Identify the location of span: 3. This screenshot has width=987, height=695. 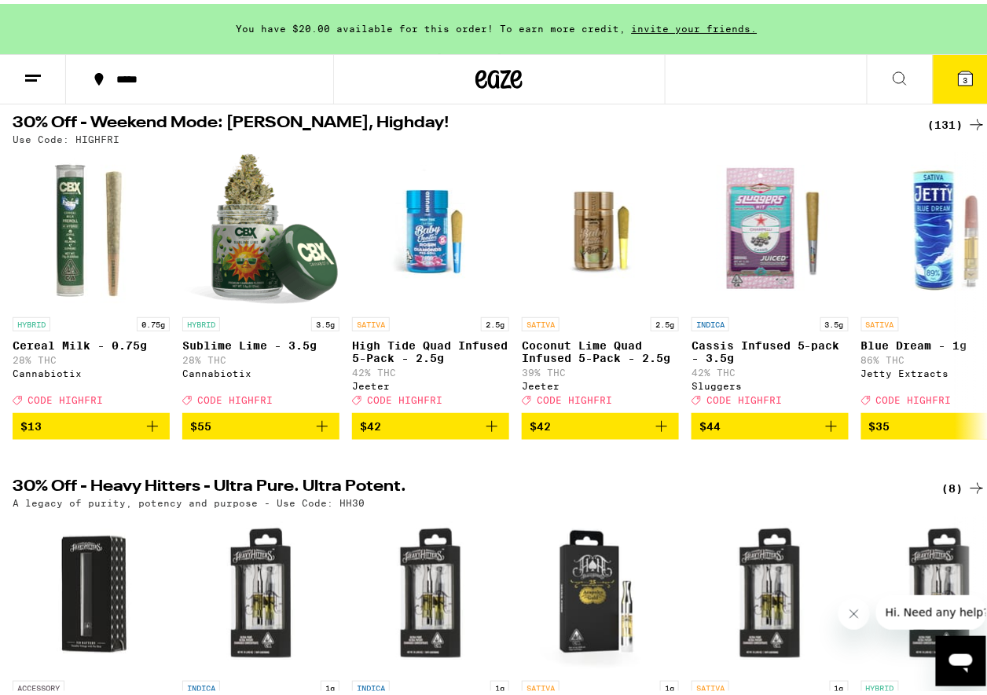
(966, 76).